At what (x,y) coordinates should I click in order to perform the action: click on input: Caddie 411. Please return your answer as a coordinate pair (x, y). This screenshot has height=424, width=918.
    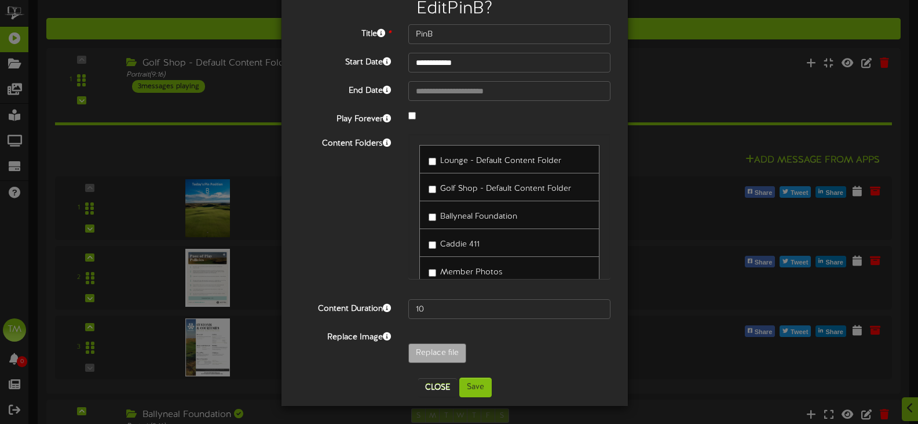
    Looking at the image, I should click on (432, 245).